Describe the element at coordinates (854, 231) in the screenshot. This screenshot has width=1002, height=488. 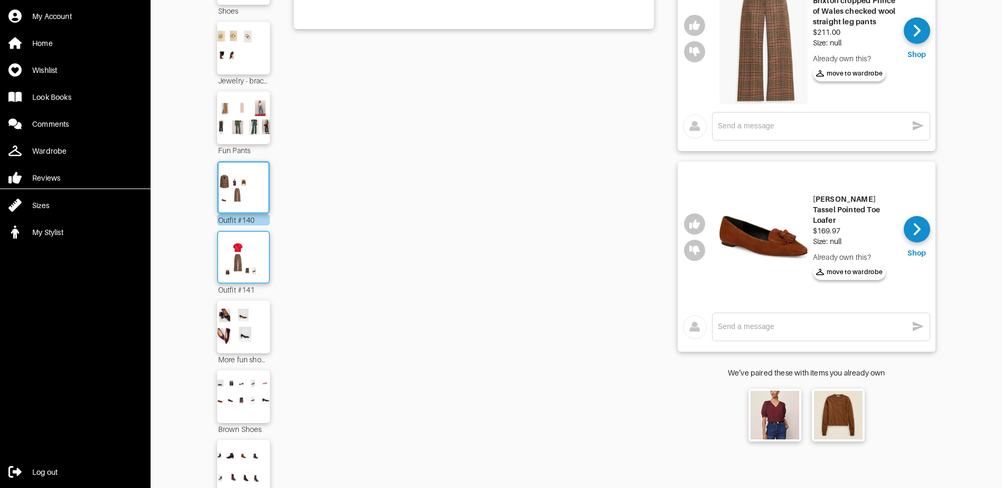
I see `div: $169.97` at that location.